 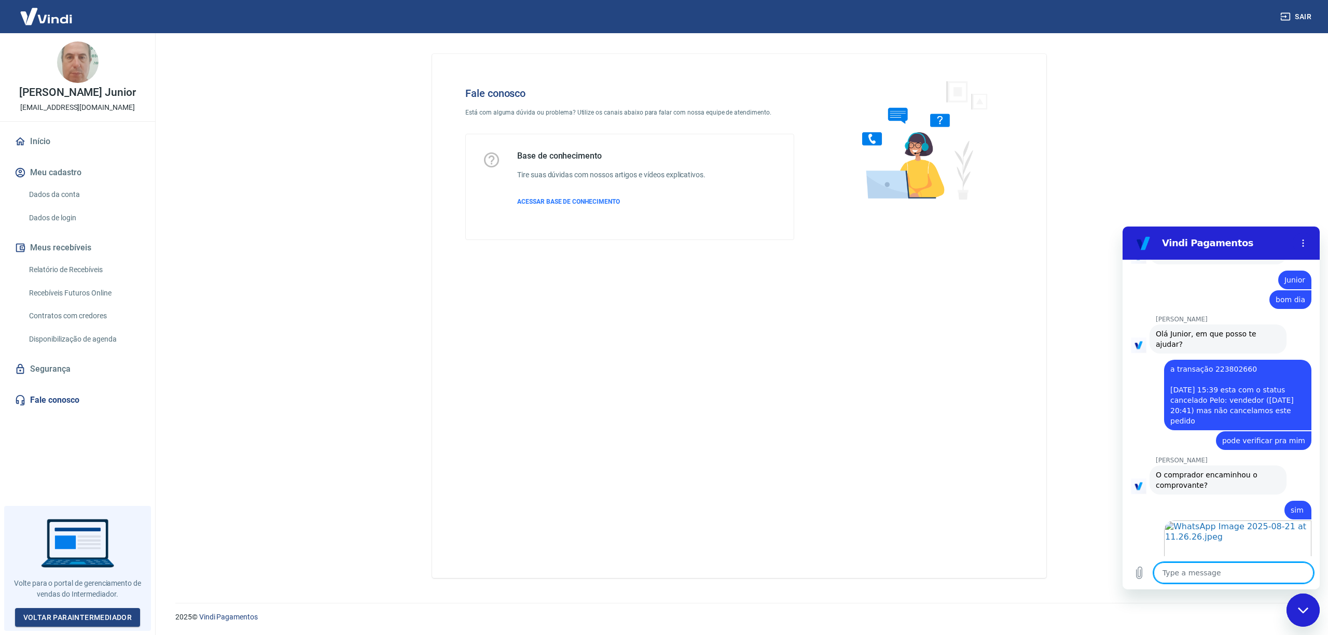 What do you see at coordinates (85, 113) in the screenshot?
I see `span: Olá Junior, em que posso te ajudar?` at bounding box center [85, 113].